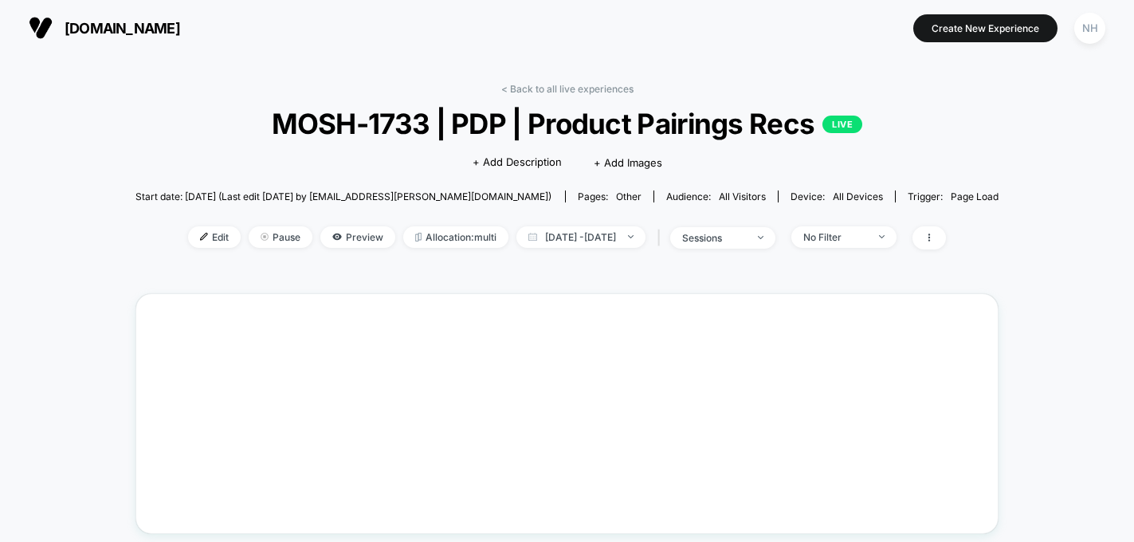 The image size is (1134, 542). What do you see at coordinates (533, 237) in the screenshot?
I see `img: calendar` at bounding box center [533, 237].